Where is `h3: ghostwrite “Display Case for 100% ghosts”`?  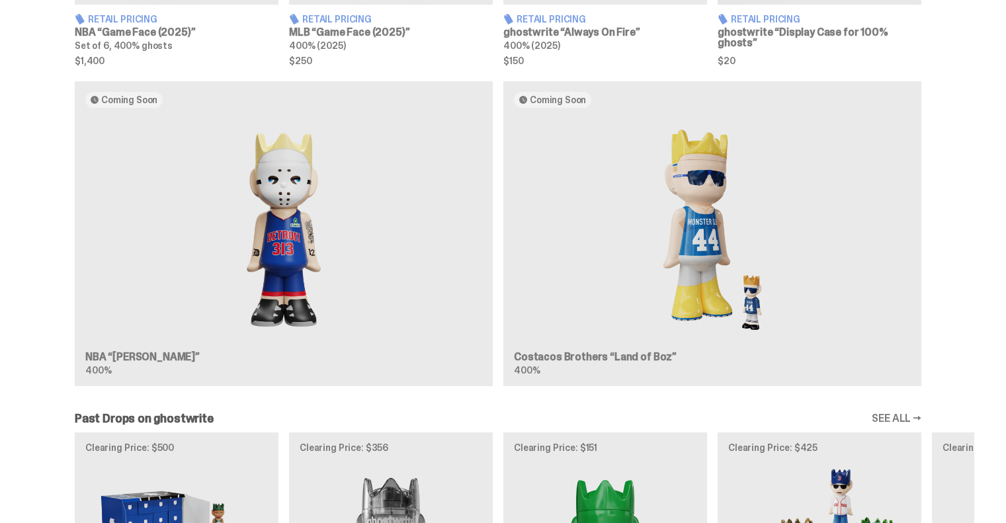
h3: ghostwrite “Display Case for 100% ghosts” is located at coordinates (819, 38).